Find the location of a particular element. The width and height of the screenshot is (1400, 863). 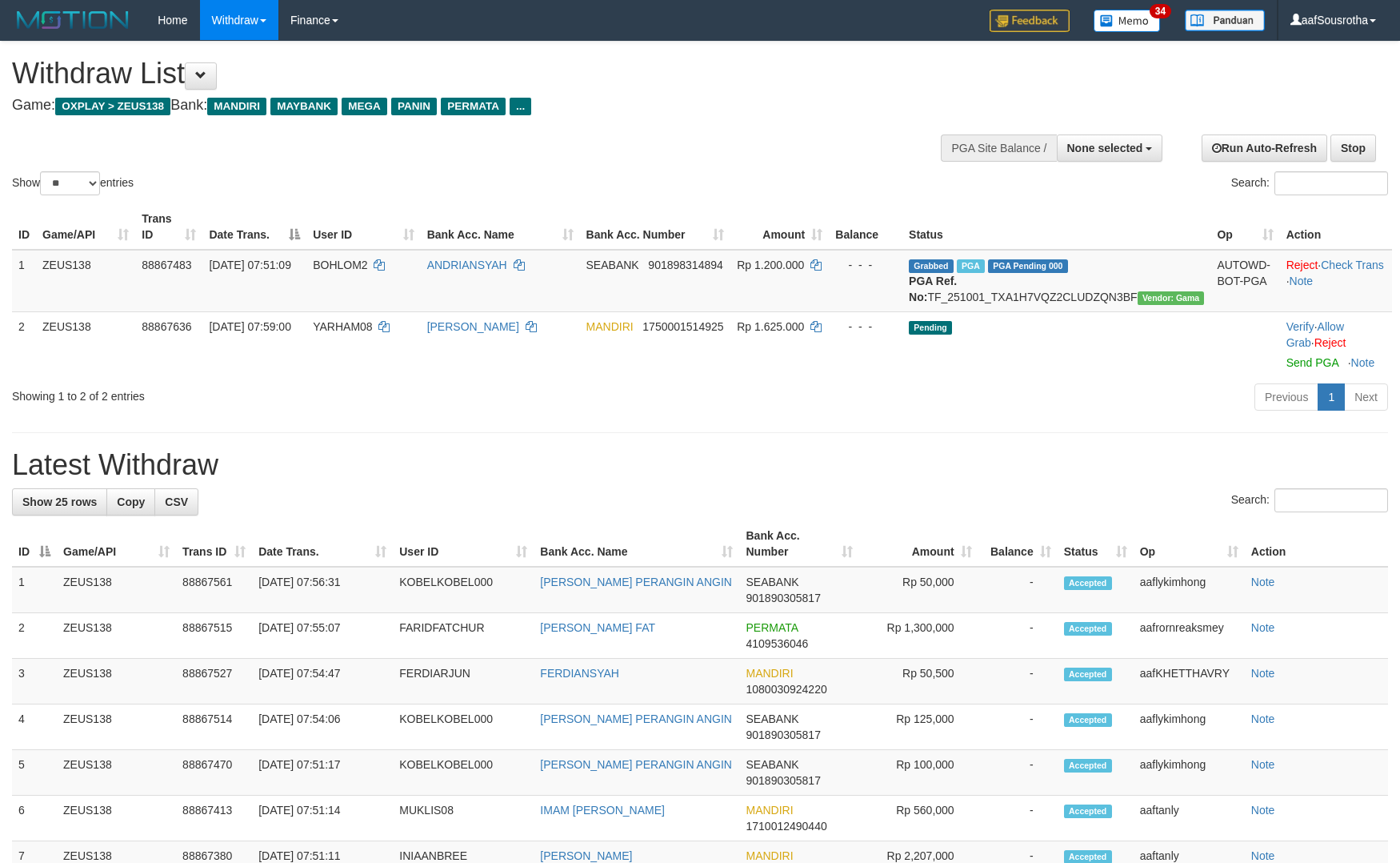

a: Stop is located at coordinates (1352, 149).